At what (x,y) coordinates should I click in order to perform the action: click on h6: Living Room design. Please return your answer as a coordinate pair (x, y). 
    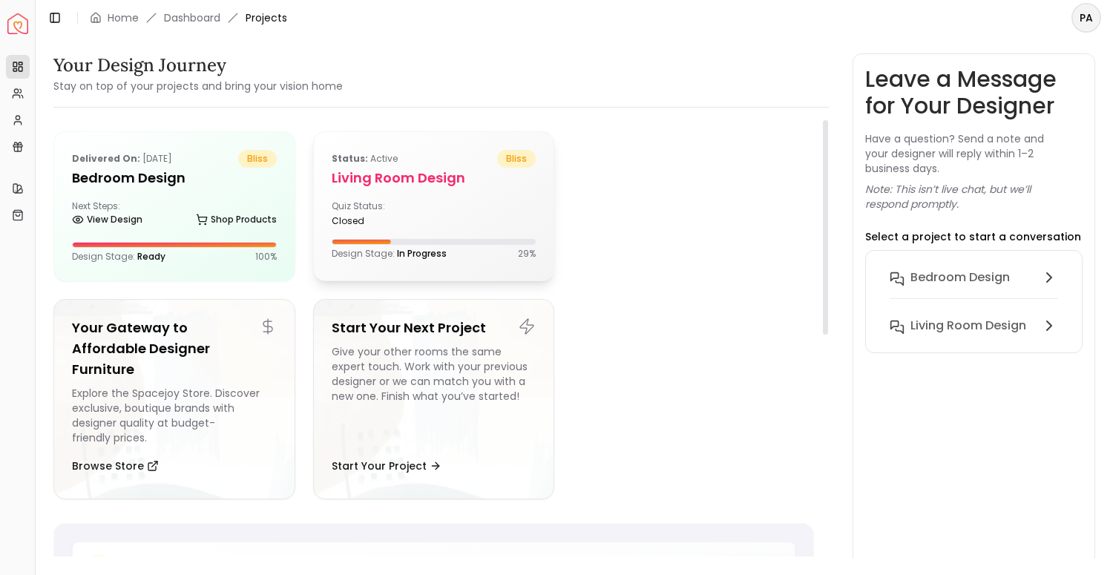
    Looking at the image, I should click on (968, 326).